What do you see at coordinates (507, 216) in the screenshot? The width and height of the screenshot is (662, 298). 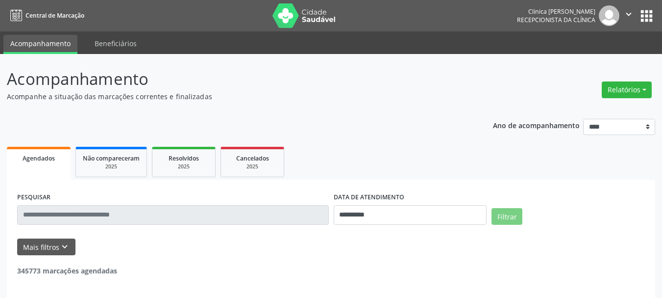 I see `button: Filtrar` at bounding box center [507, 216].